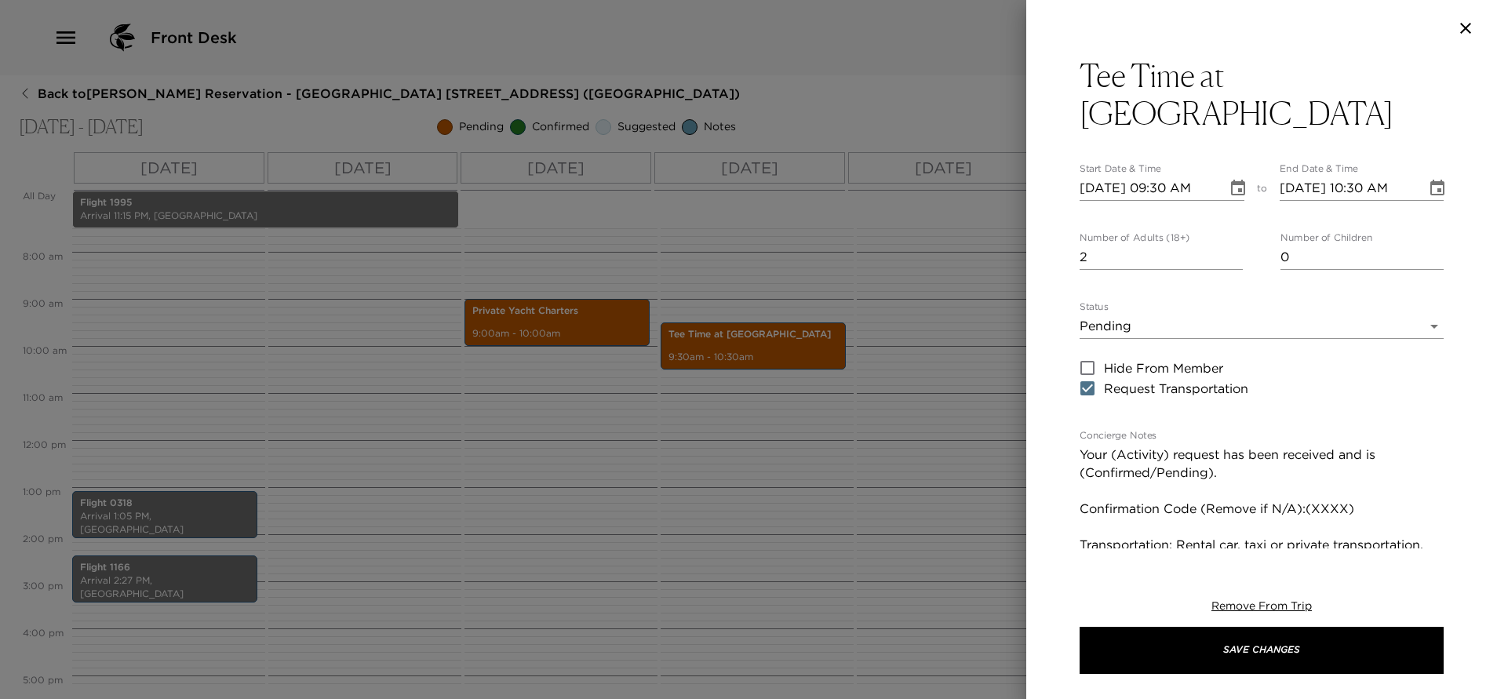  I want to click on button: Remove From Trip, so click(1262, 606).